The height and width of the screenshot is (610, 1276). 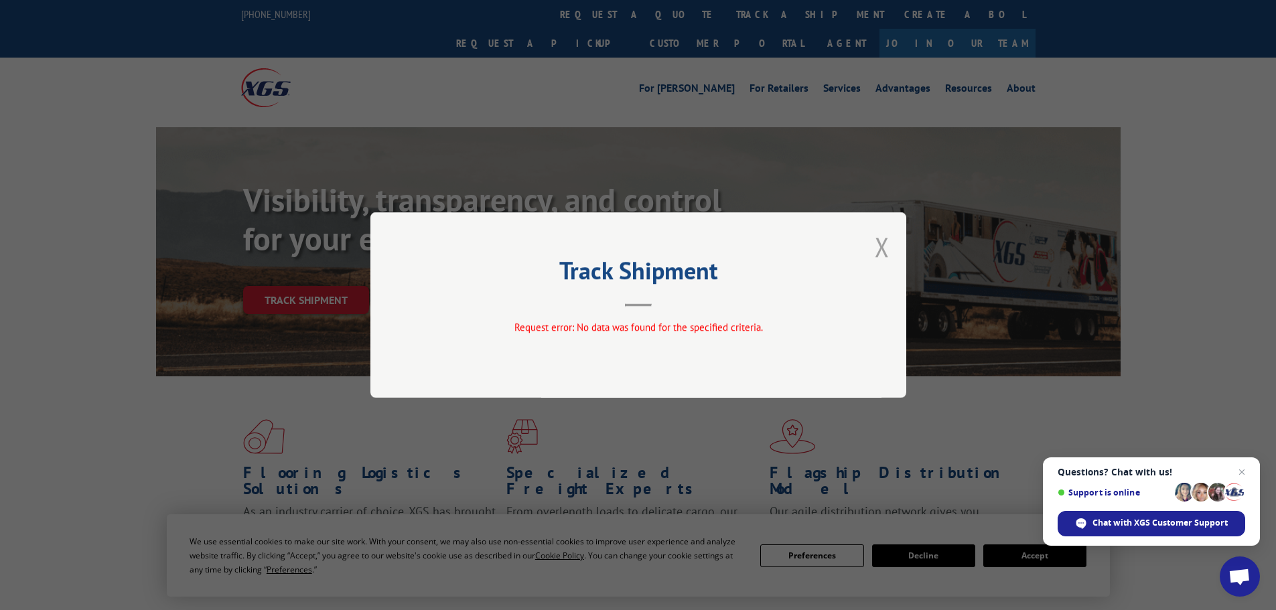 I want to click on span: Request error: No data was found for the specified criteria., so click(x=637, y=327).